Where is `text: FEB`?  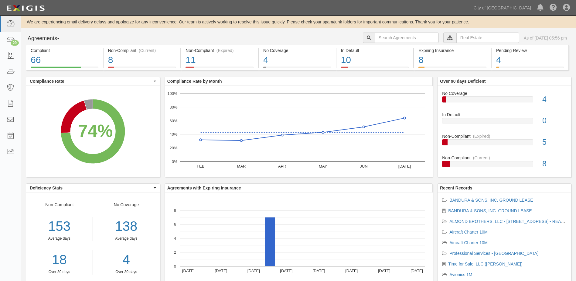
text: FEB is located at coordinates (201, 166).